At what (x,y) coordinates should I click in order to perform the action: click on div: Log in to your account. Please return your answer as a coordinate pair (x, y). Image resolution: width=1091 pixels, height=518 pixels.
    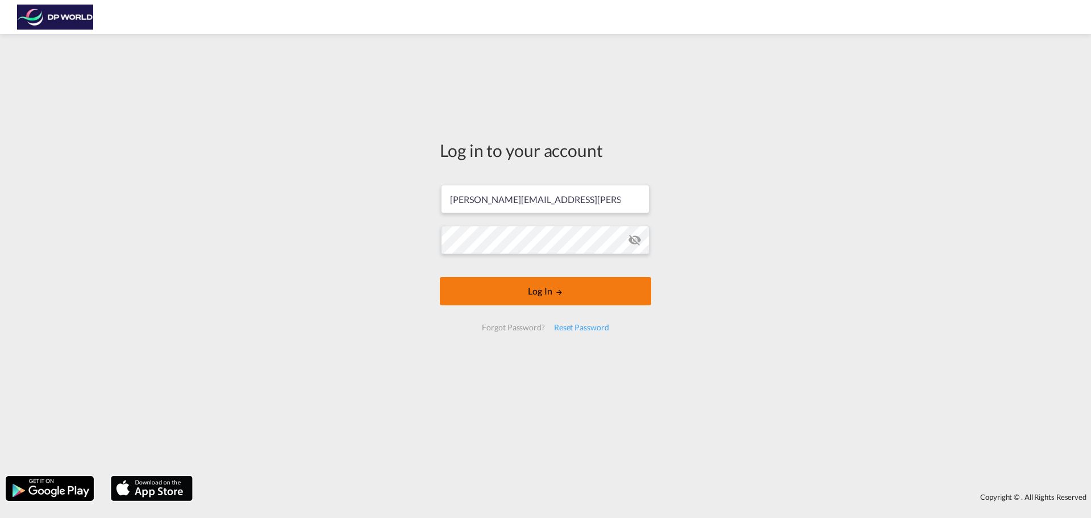
    Looking at the image, I should click on (546, 150).